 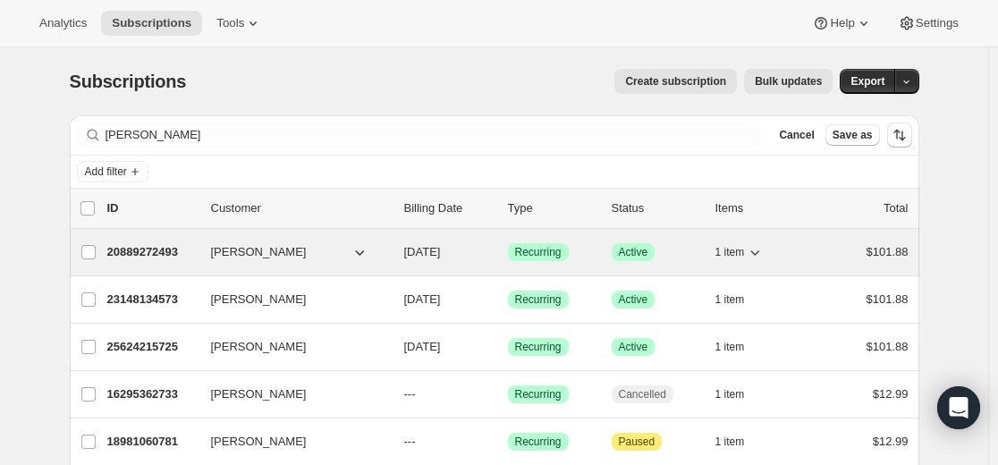 What do you see at coordinates (958, 408) in the screenshot?
I see `div: Open Intercom Messenger` at bounding box center [958, 408].